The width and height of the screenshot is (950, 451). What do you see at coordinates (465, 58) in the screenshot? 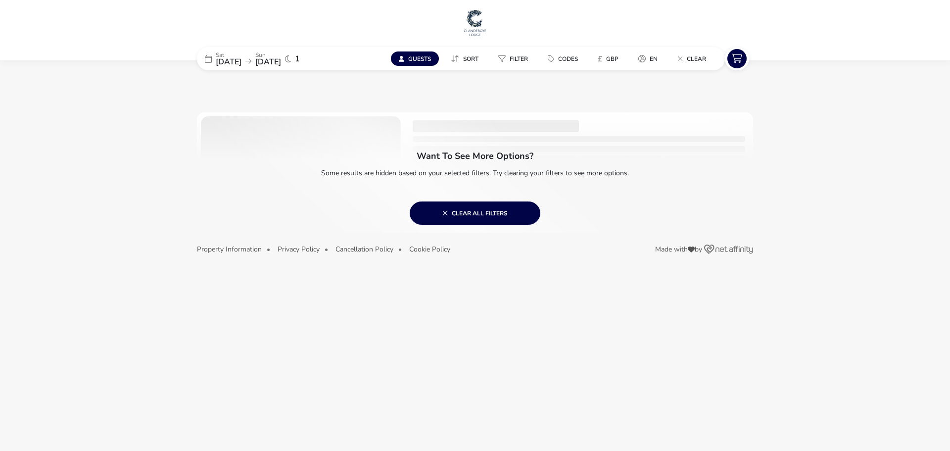
I see `button: Sort` at bounding box center [465, 58].